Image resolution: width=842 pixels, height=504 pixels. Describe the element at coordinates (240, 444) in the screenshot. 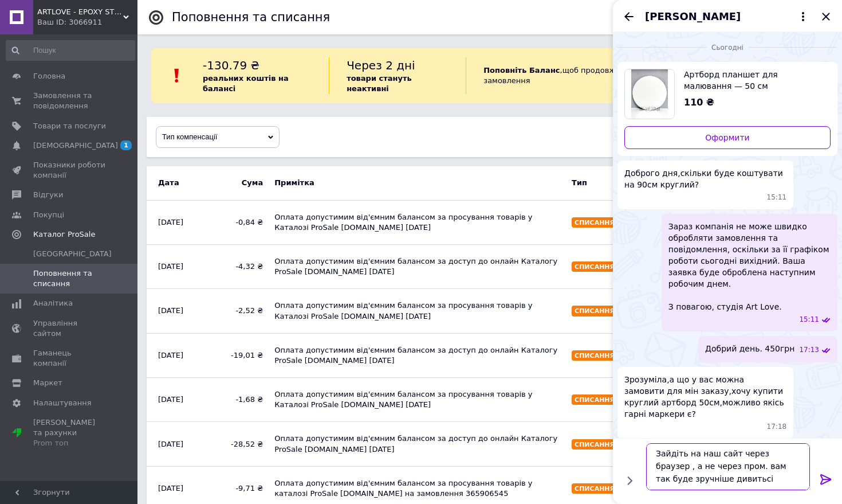

I see `span: -28,52 ₴` at that location.